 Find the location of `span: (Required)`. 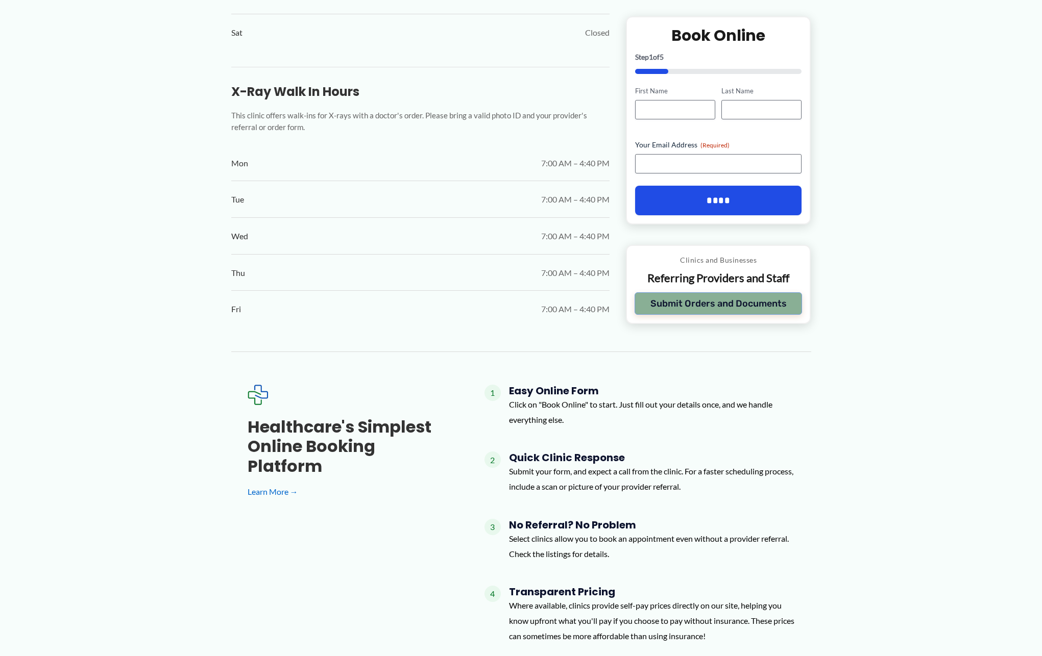

span: (Required) is located at coordinates (715, 145).